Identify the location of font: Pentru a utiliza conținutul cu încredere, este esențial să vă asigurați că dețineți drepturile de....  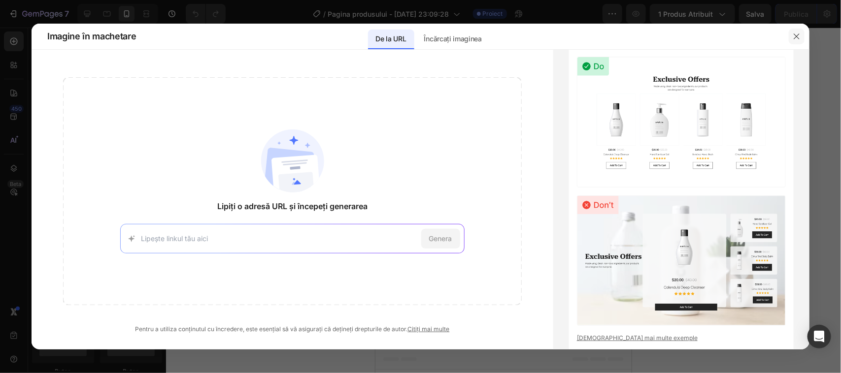
(271, 329).